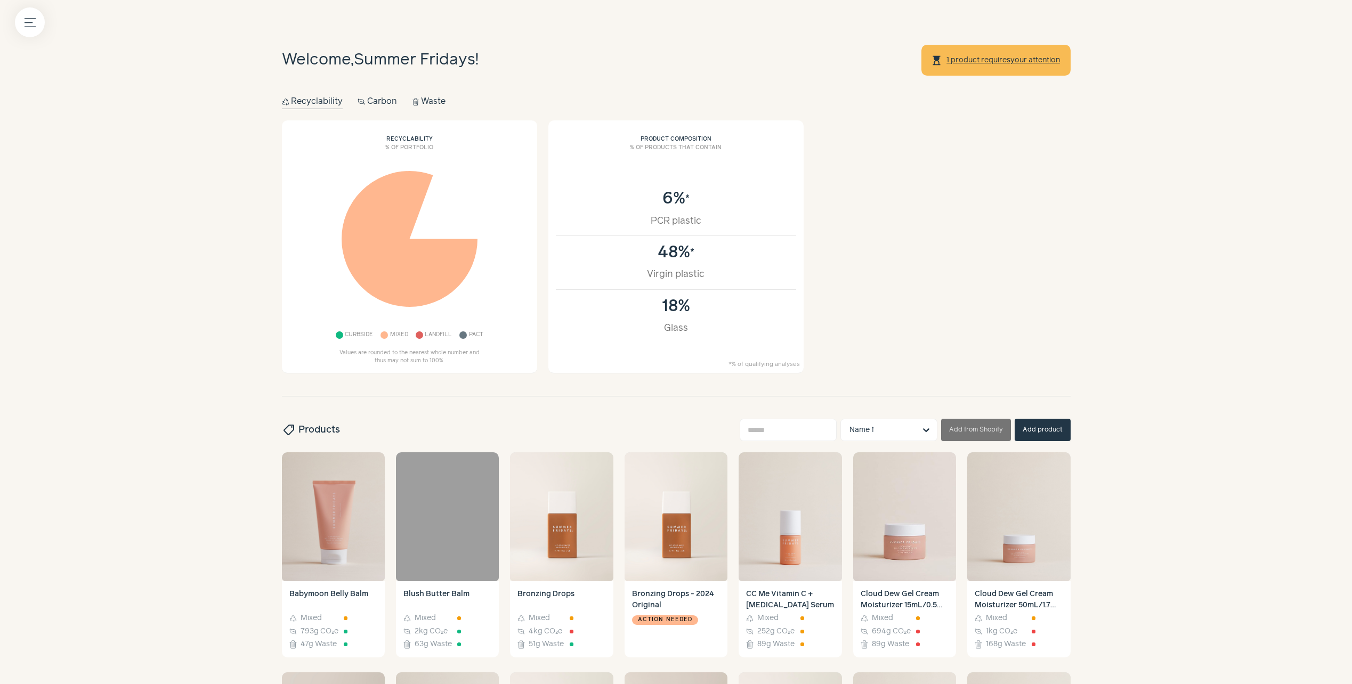  What do you see at coordinates (447, 600) in the screenshot?
I see `h4: Blush Butter Balm` at bounding box center [447, 600].